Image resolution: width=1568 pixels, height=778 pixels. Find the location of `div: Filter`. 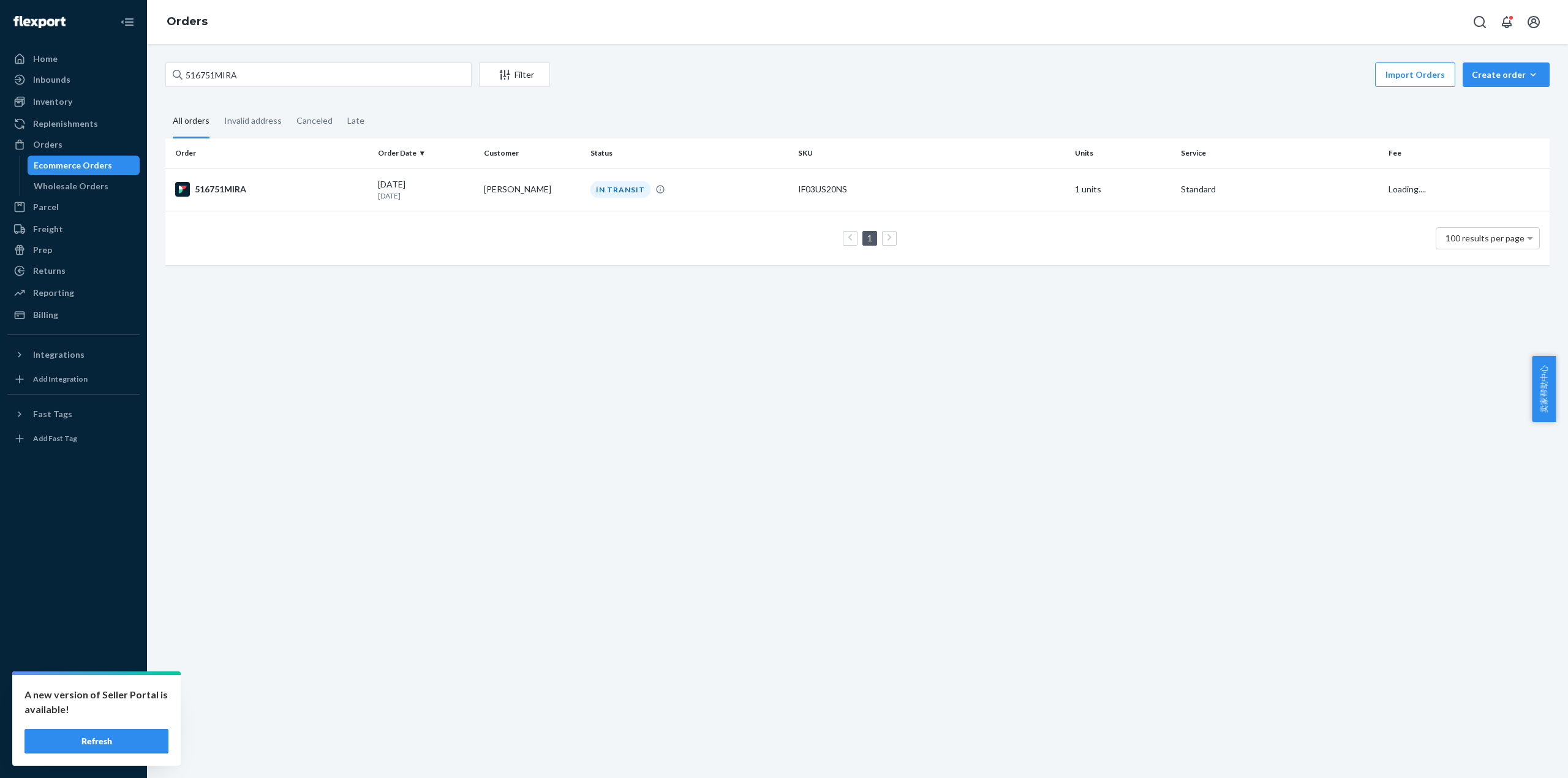

div: Filter is located at coordinates (514, 75).